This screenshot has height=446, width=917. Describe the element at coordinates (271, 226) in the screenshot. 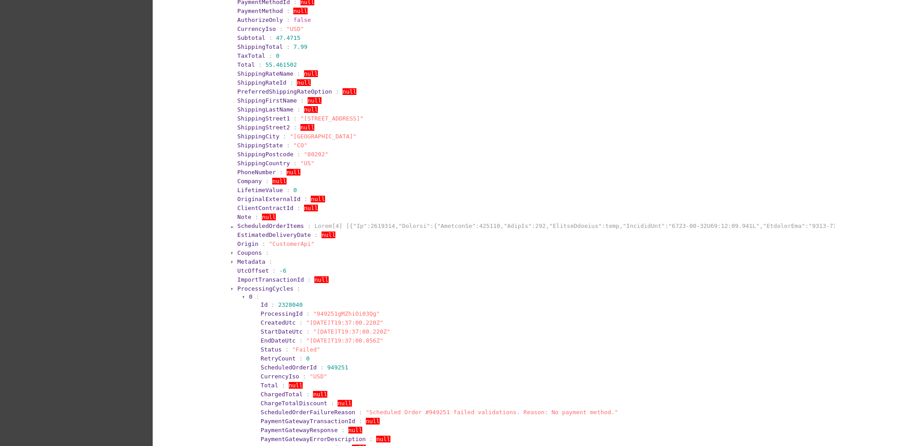

I see `span: ScheduledOrderItems` at that location.